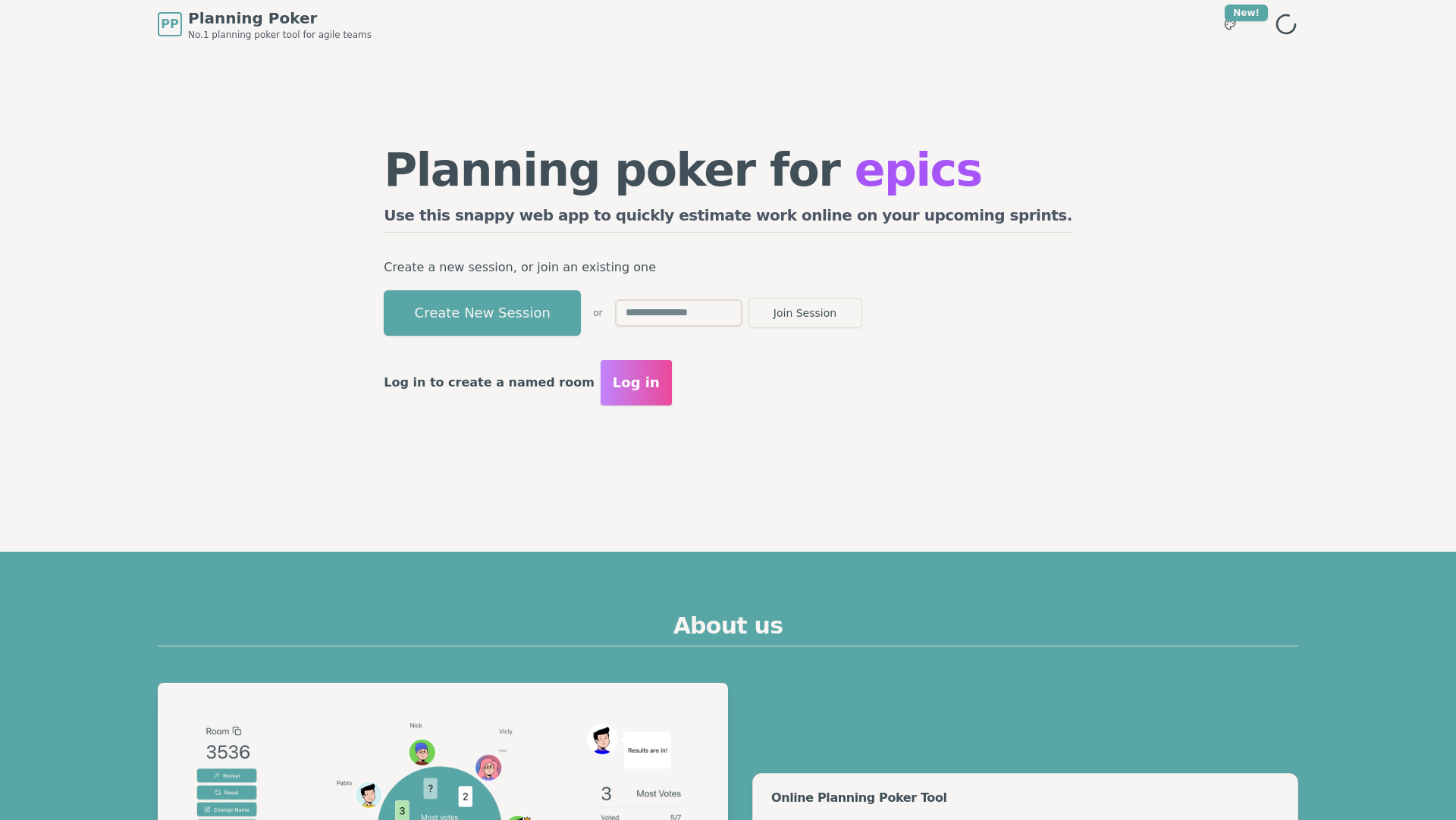  Describe the element at coordinates (280, 35) in the screenshot. I see `span: No.1 planning poker tool for agile teams` at that location.